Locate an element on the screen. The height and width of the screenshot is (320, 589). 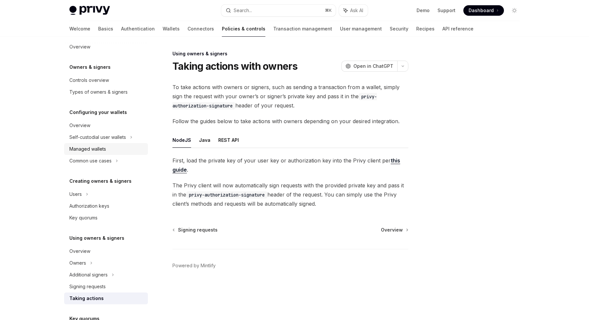
h5: Configuring your wallets is located at coordinates (98, 112).